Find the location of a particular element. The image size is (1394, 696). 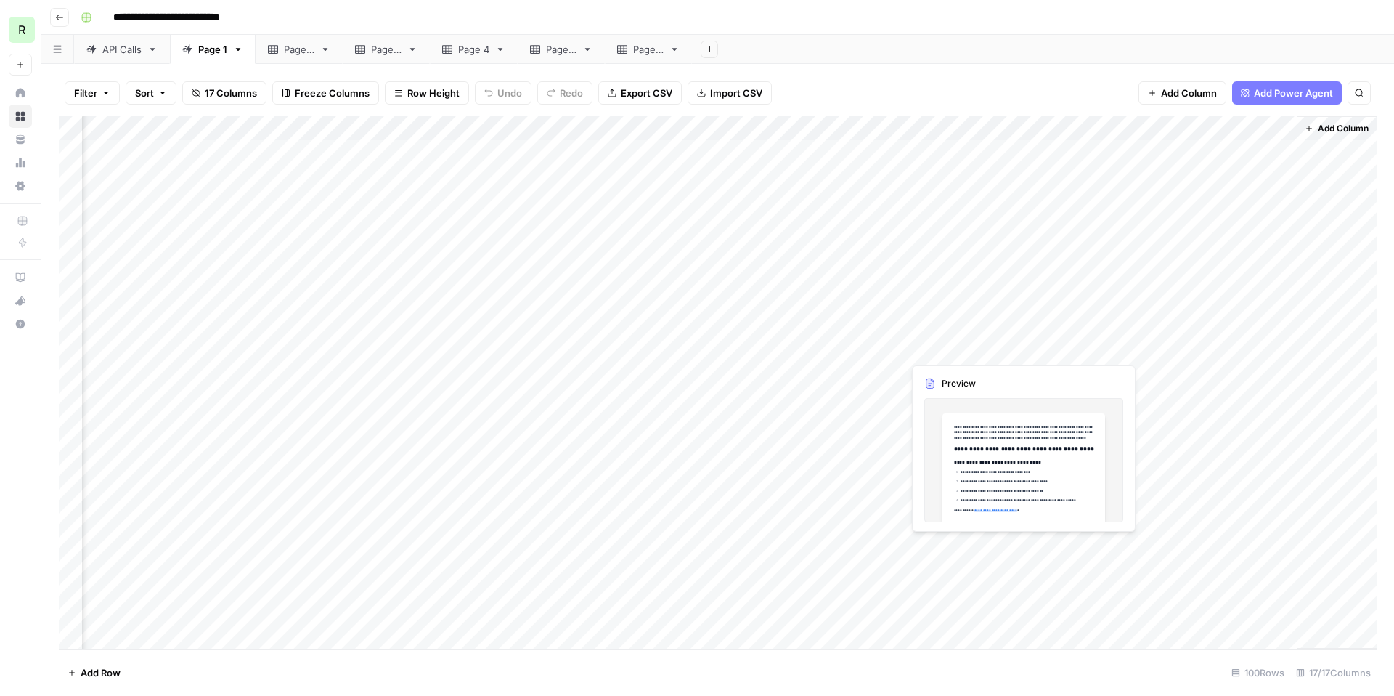

a: Page 1 is located at coordinates (213, 49).